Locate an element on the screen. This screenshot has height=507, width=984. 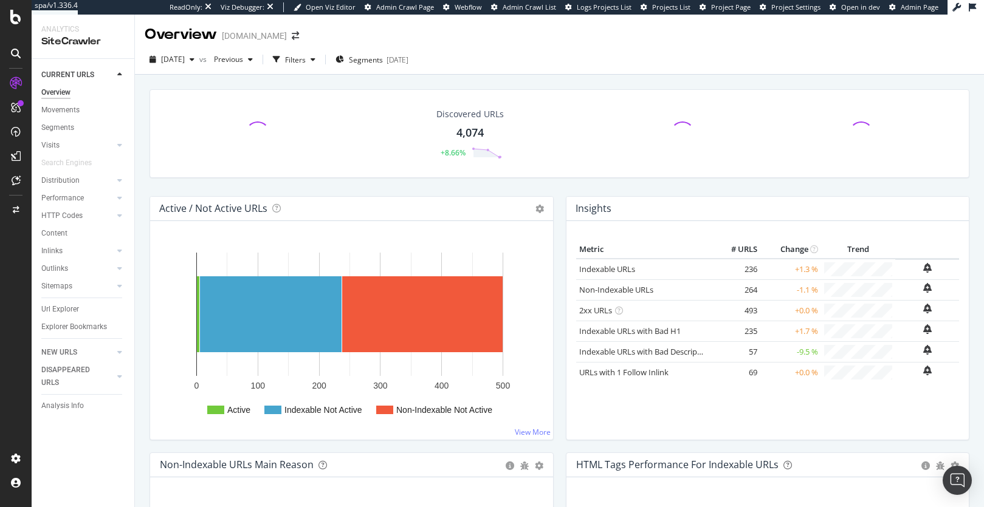
a: Analysis Info is located at coordinates (83, 406).